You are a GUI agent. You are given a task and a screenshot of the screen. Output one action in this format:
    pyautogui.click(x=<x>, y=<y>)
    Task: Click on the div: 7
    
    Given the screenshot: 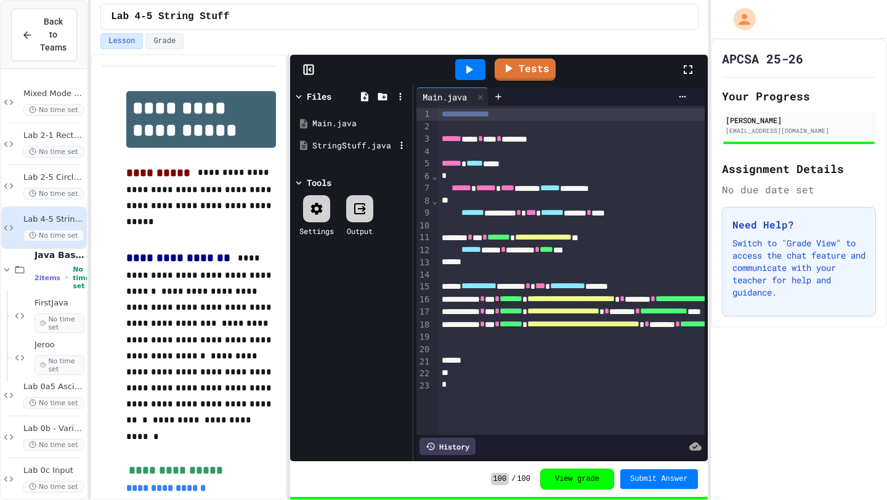 What is the action you would take?
    pyautogui.click(x=424, y=188)
    